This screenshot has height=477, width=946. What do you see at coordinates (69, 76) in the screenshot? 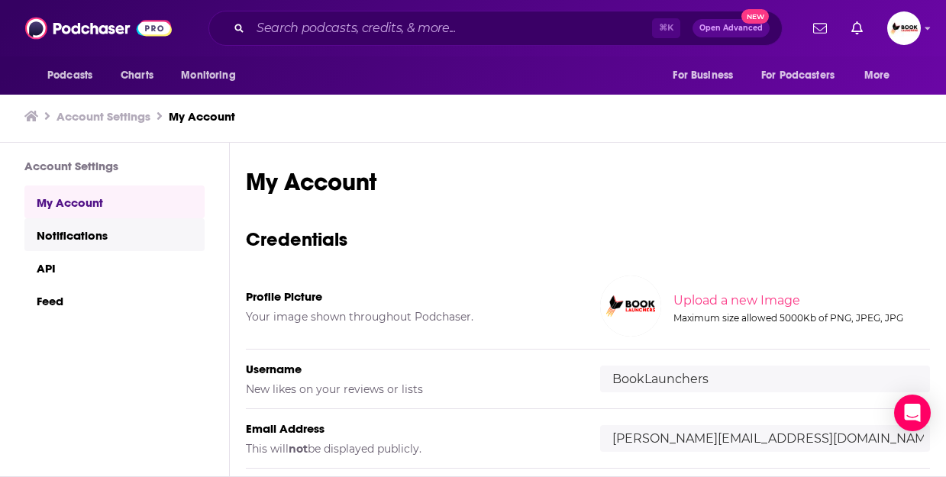
I see `span: Podcasts` at bounding box center [69, 76].